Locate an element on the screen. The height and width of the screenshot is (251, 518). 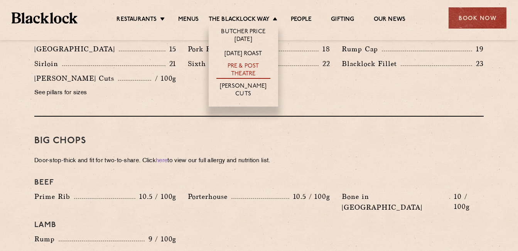
p: 9 / 100g is located at coordinates (161, 239).